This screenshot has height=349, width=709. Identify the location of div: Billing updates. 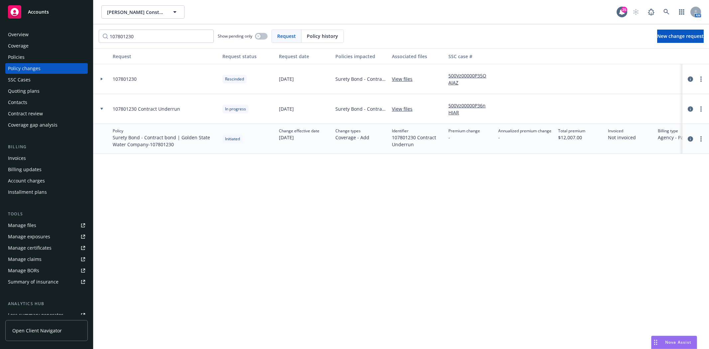
(25, 169).